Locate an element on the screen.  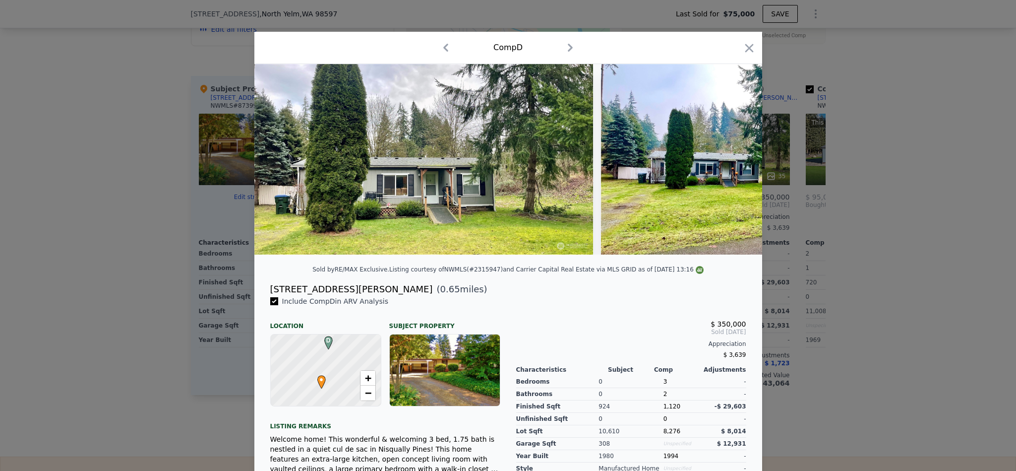
div: 1980 is located at coordinates (631, 456).